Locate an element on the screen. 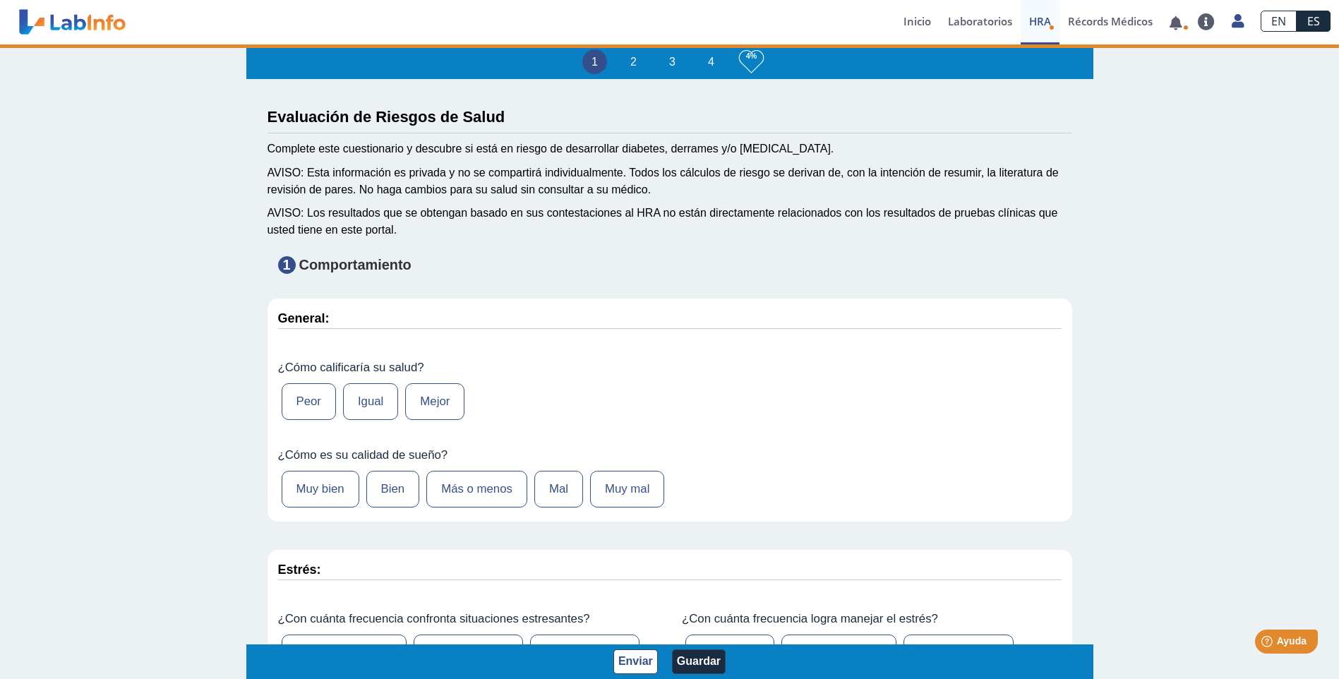 The height and width of the screenshot is (679, 1339). div: AVISO: Esta información es privada y no se compartirá individualmente. Todos los cálculos de ries... is located at coordinates (670, 181).